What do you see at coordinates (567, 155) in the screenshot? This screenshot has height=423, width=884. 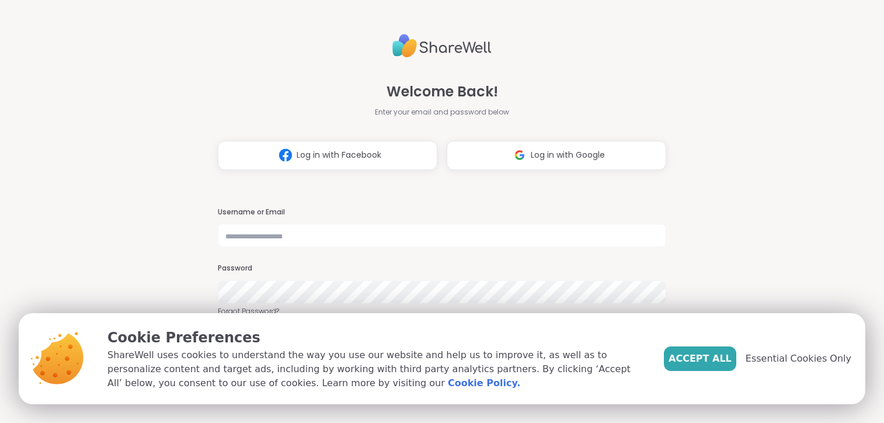 I see `span: Log in with Google` at bounding box center [567, 155].